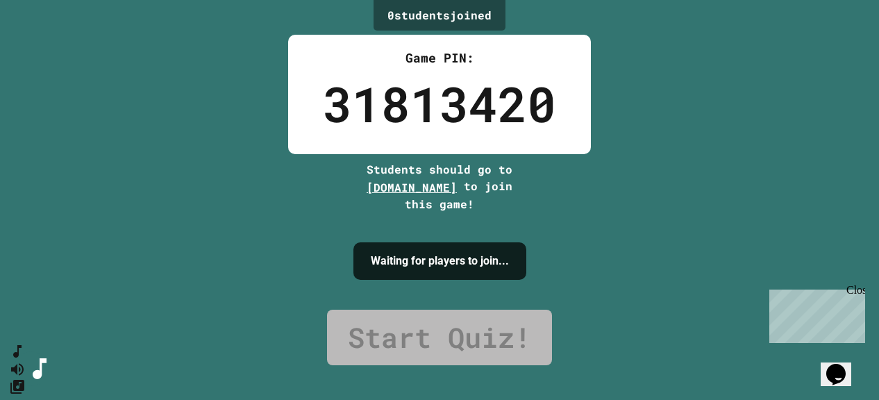  I want to click on div: 31813420, so click(439, 103).